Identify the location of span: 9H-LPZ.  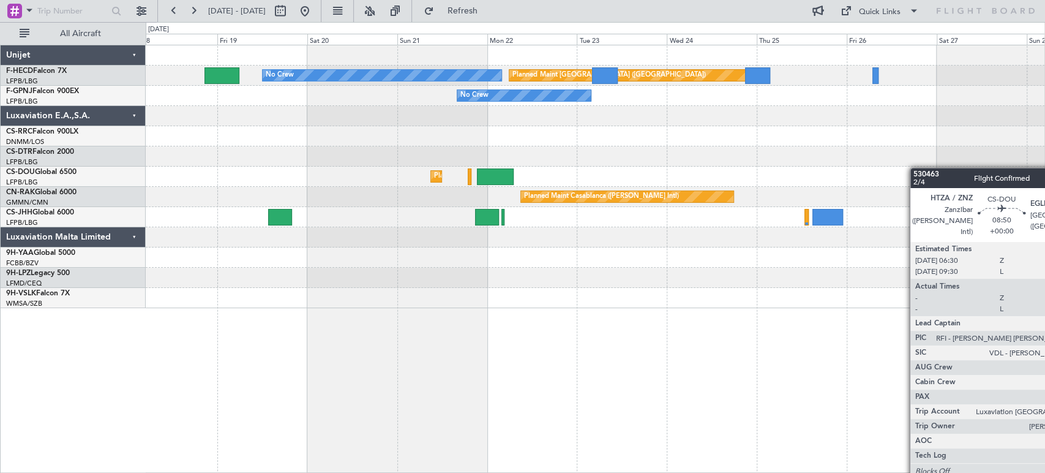
(18, 273).